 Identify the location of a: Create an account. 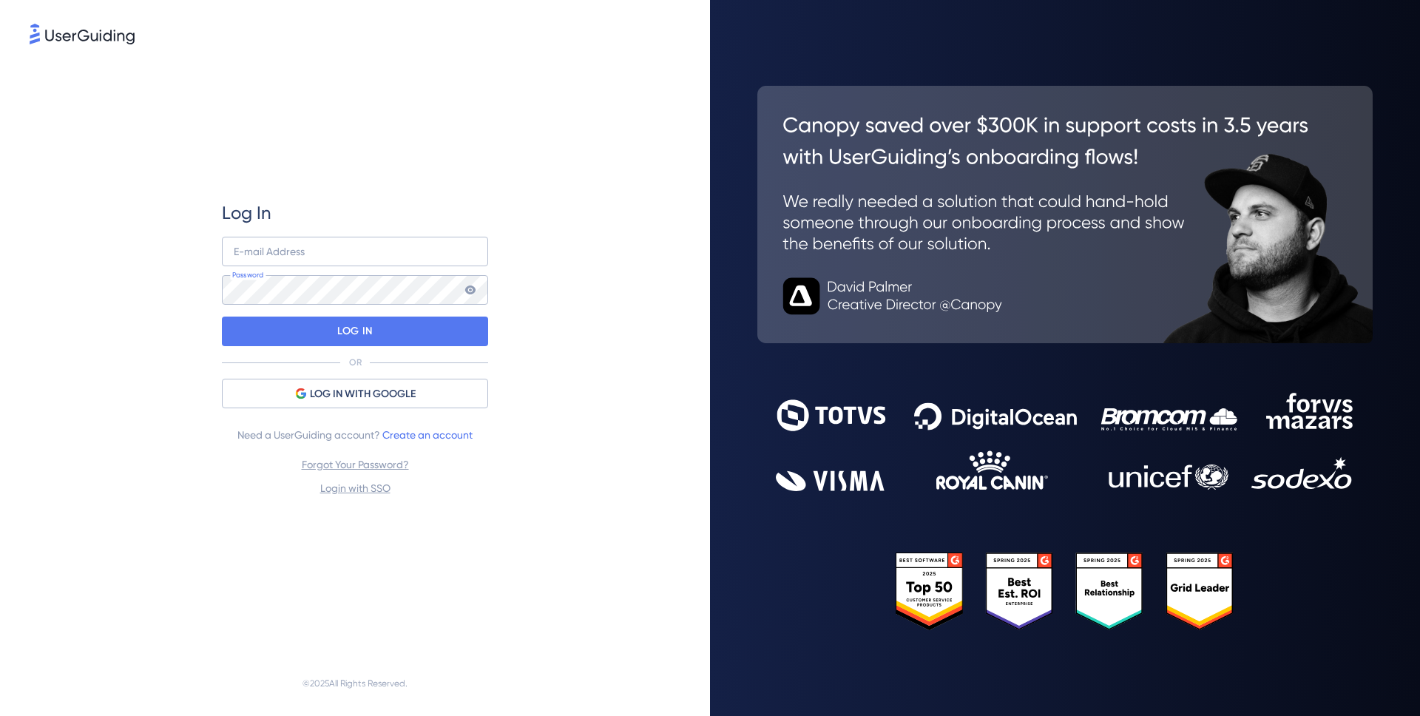
(427, 435).